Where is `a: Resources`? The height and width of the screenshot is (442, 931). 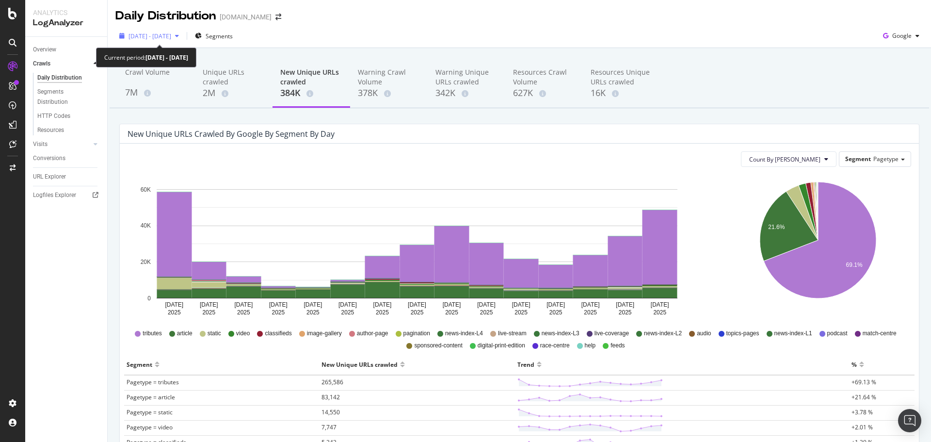
a: Resources is located at coordinates (69, 130).